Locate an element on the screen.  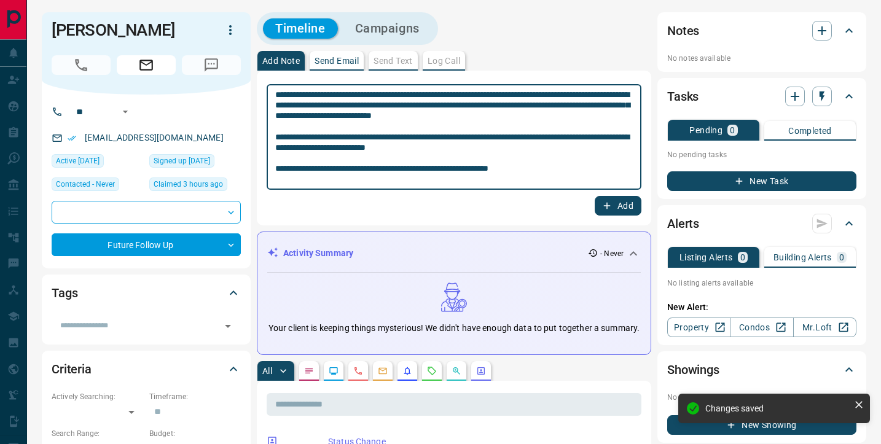
h2: Notes is located at coordinates (683, 31).